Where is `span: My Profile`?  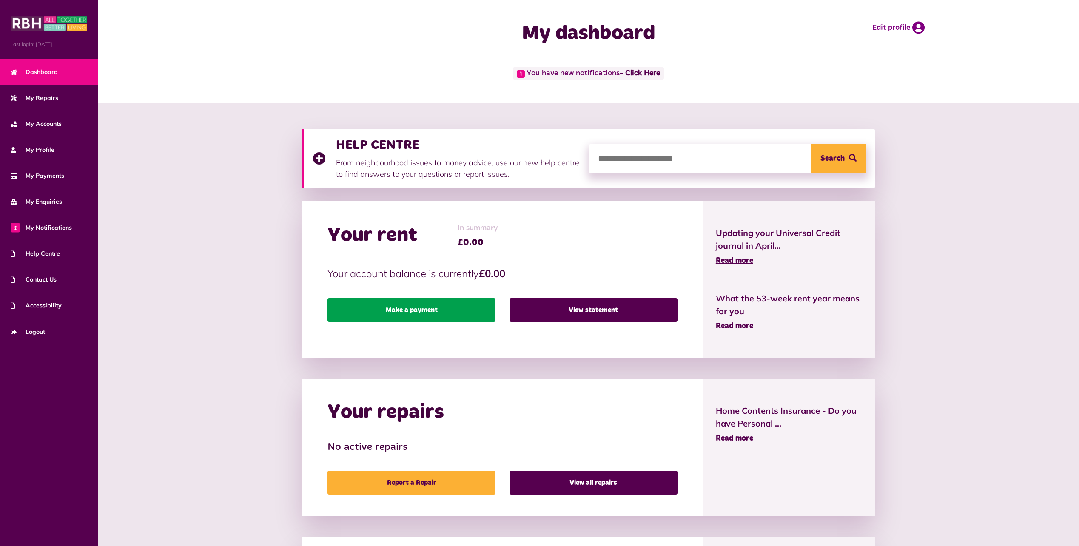
span: My Profile is located at coordinates (32, 150).